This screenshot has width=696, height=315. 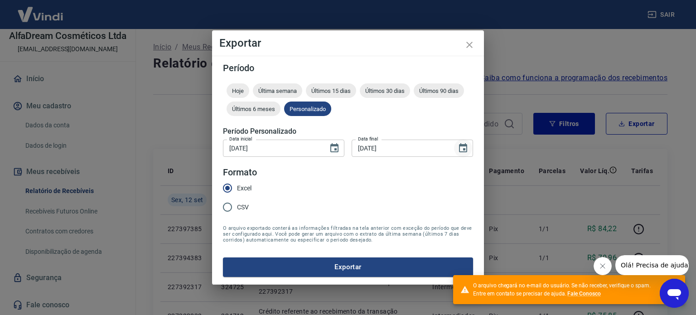 What do you see at coordinates (439, 91) in the screenshot?
I see `span: Últimos 90 dias` at bounding box center [439, 91].